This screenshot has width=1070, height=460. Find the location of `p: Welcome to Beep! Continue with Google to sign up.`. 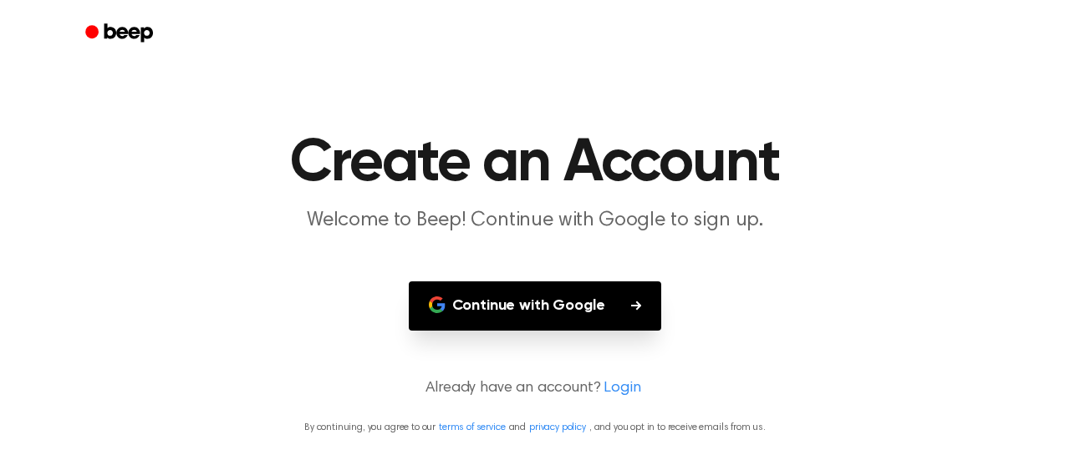

p: Welcome to Beep! Continue with Google to sign up. is located at coordinates (535, 221).